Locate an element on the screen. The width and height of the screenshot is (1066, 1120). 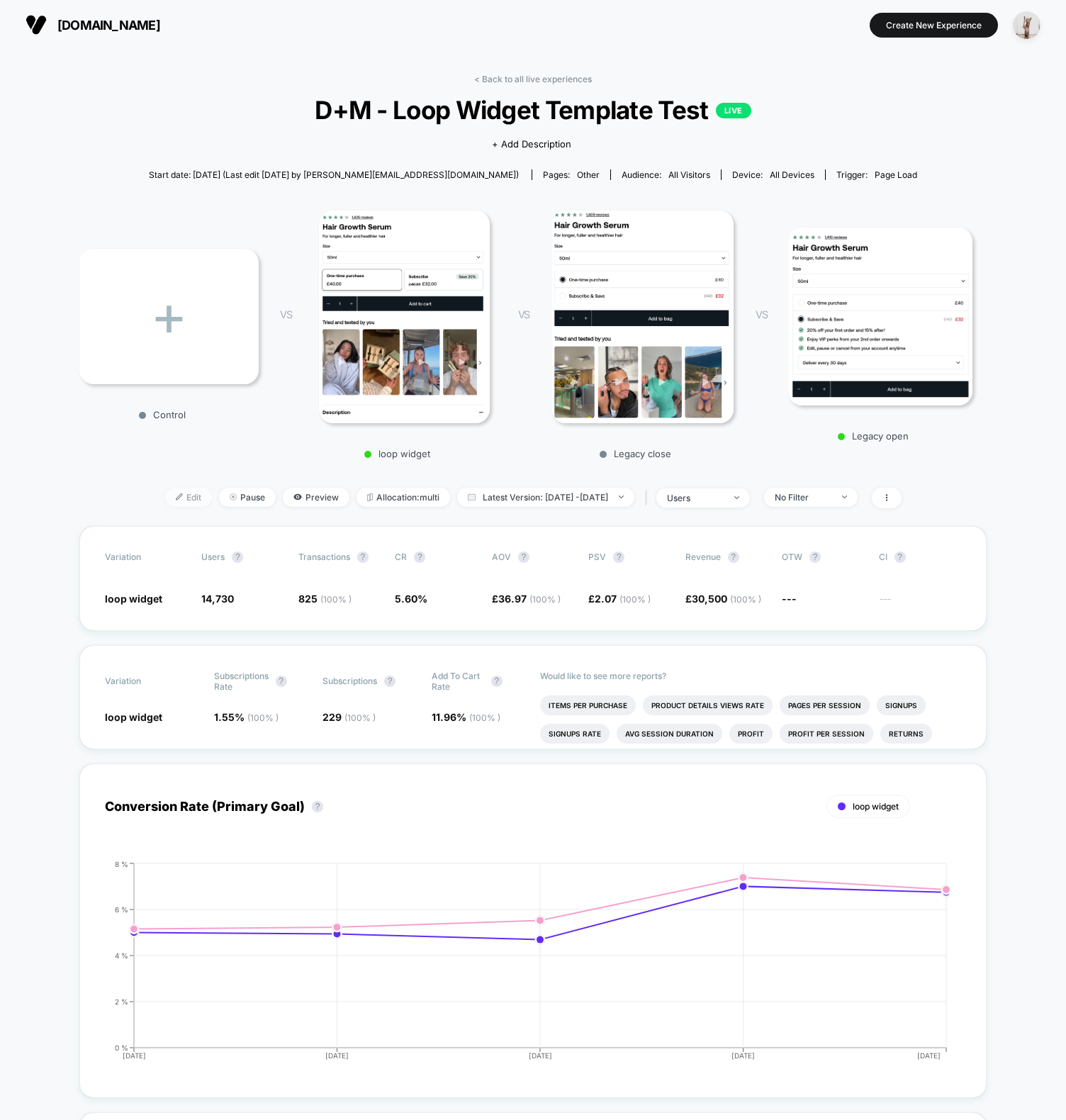
span: 30,500 is located at coordinates (726, 598).